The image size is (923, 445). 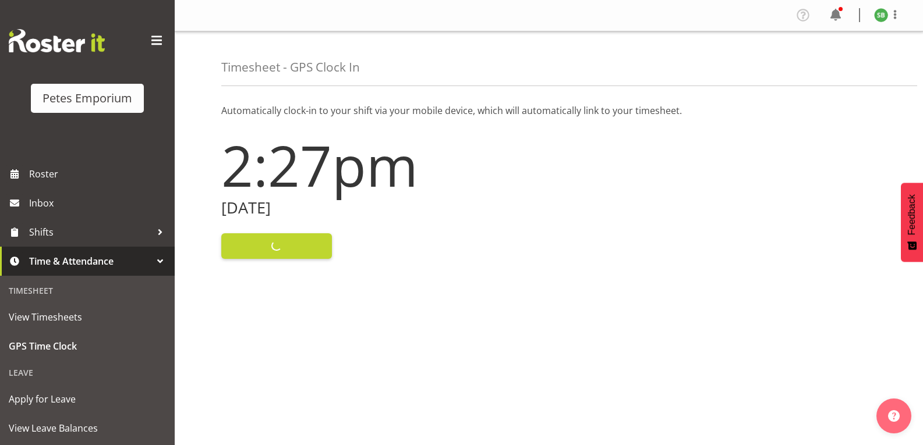 I want to click on span: Apply for Leave, so click(x=87, y=399).